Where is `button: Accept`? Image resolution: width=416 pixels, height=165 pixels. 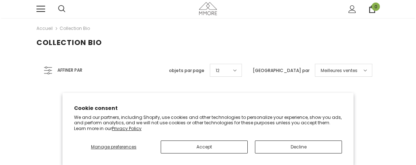 button: Accept is located at coordinates (204, 147).